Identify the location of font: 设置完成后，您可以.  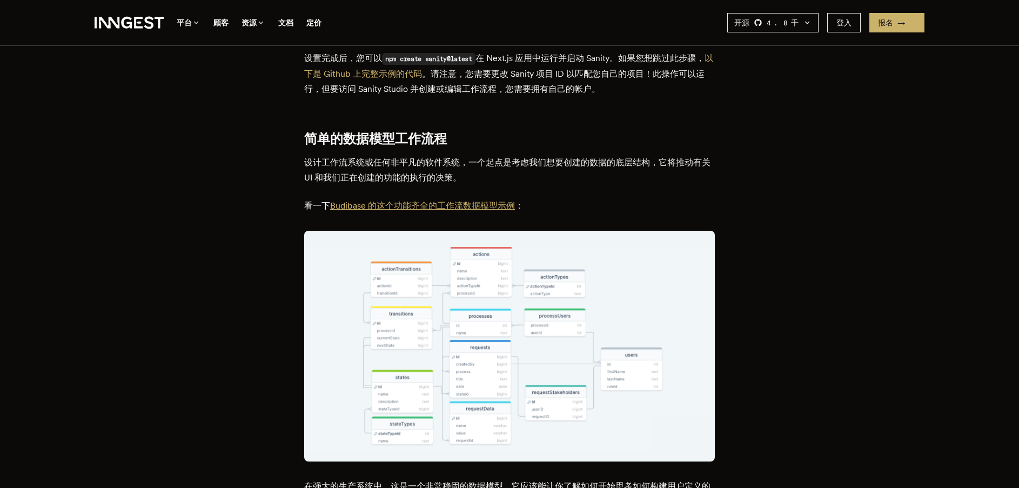
(343, 58).